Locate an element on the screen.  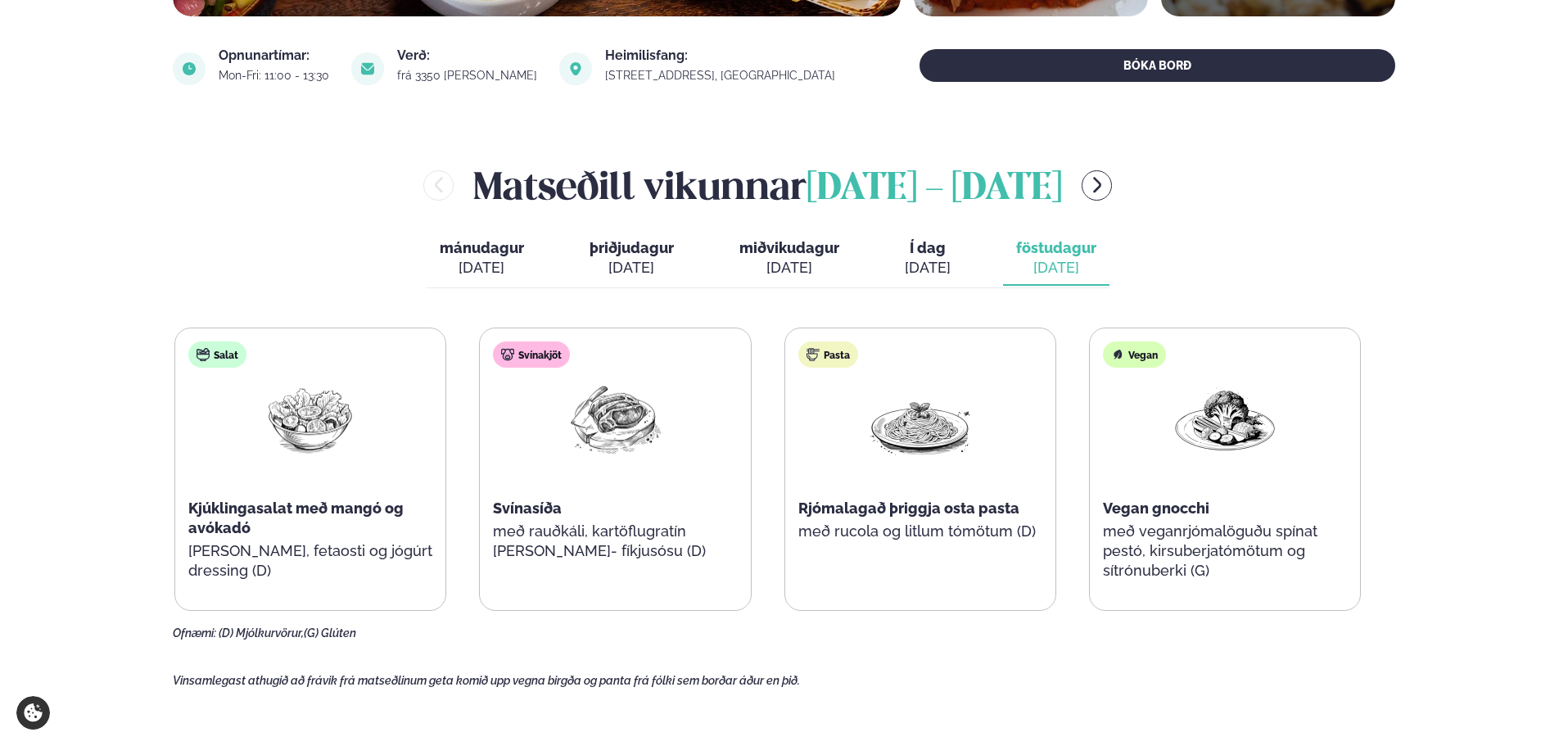
img: pasta.svg is located at coordinates (813, 354).